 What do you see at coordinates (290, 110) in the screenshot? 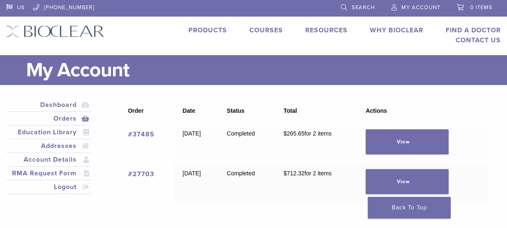
I see `span: Total` at bounding box center [290, 110].